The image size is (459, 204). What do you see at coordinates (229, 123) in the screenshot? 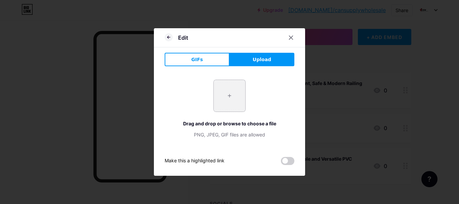
I see `div: Drag and drop or browse to choose a file` at bounding box center [229, 123].